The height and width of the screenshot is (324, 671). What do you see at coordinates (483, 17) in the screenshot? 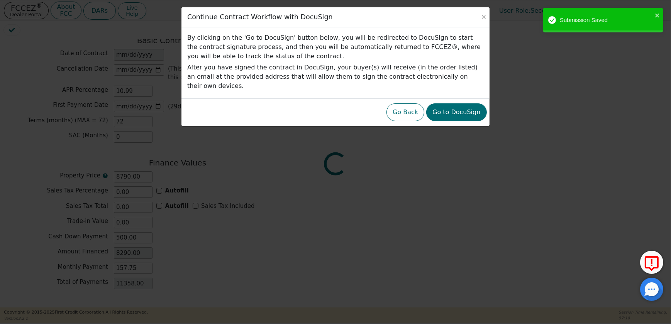
I see `button: Close` at bounding box center [483, 17].